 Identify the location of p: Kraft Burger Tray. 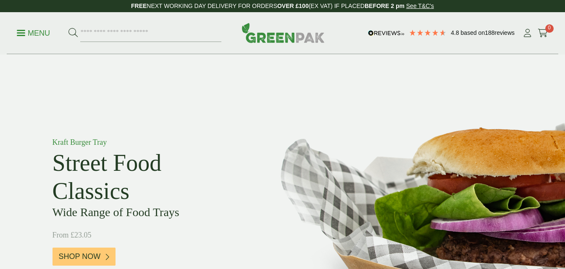
(147, 142).